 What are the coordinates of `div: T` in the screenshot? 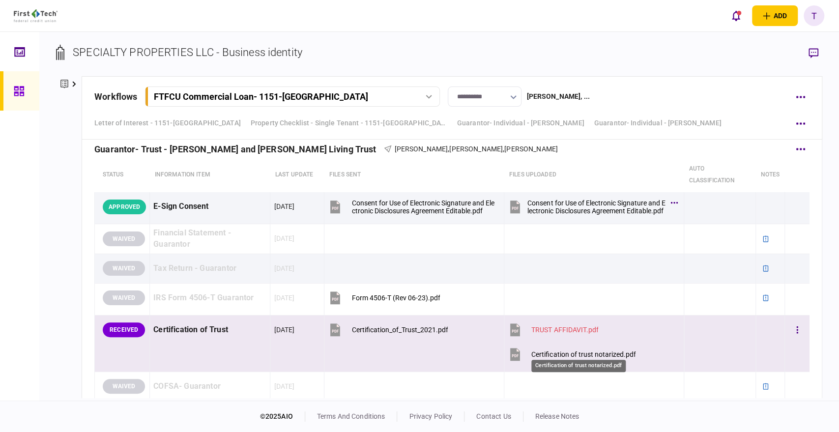 It's located at (814, 16).